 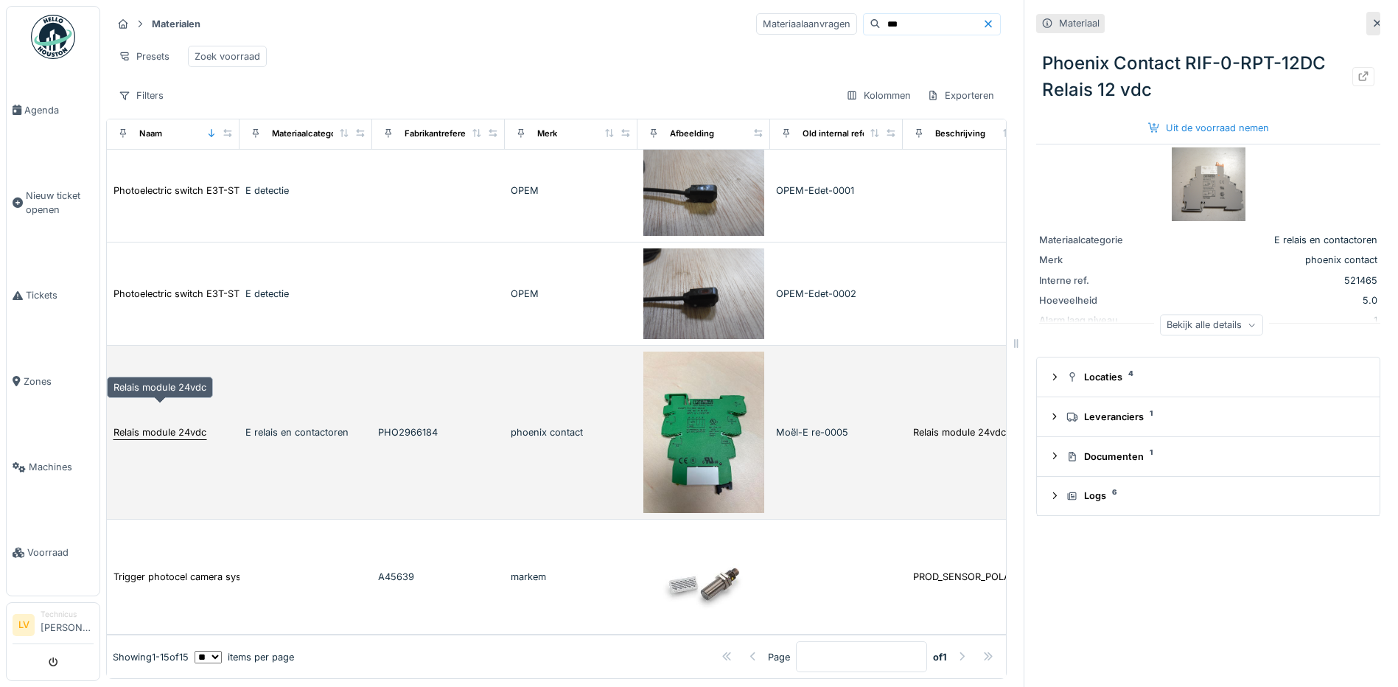 What do you see at coordinates (244, 656) in the screenshot?
I see `div: items per page` at bounding box center [244, 656].